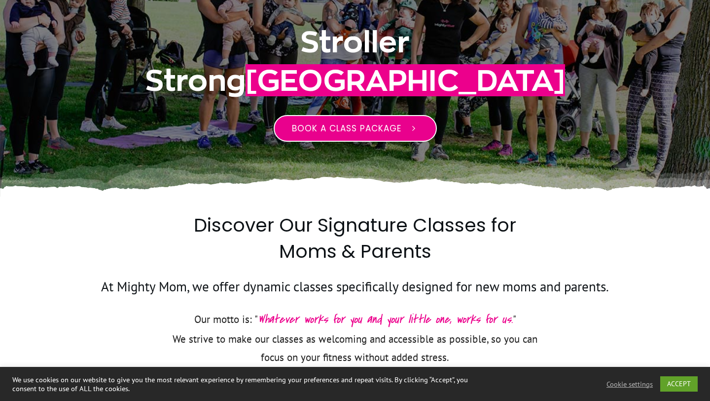 This screenshot has height=401, width=710. I want to click on h3: At Mighty Mom, we offer dynamic classes specifically designed for new moms and parents., so click(355, 293).